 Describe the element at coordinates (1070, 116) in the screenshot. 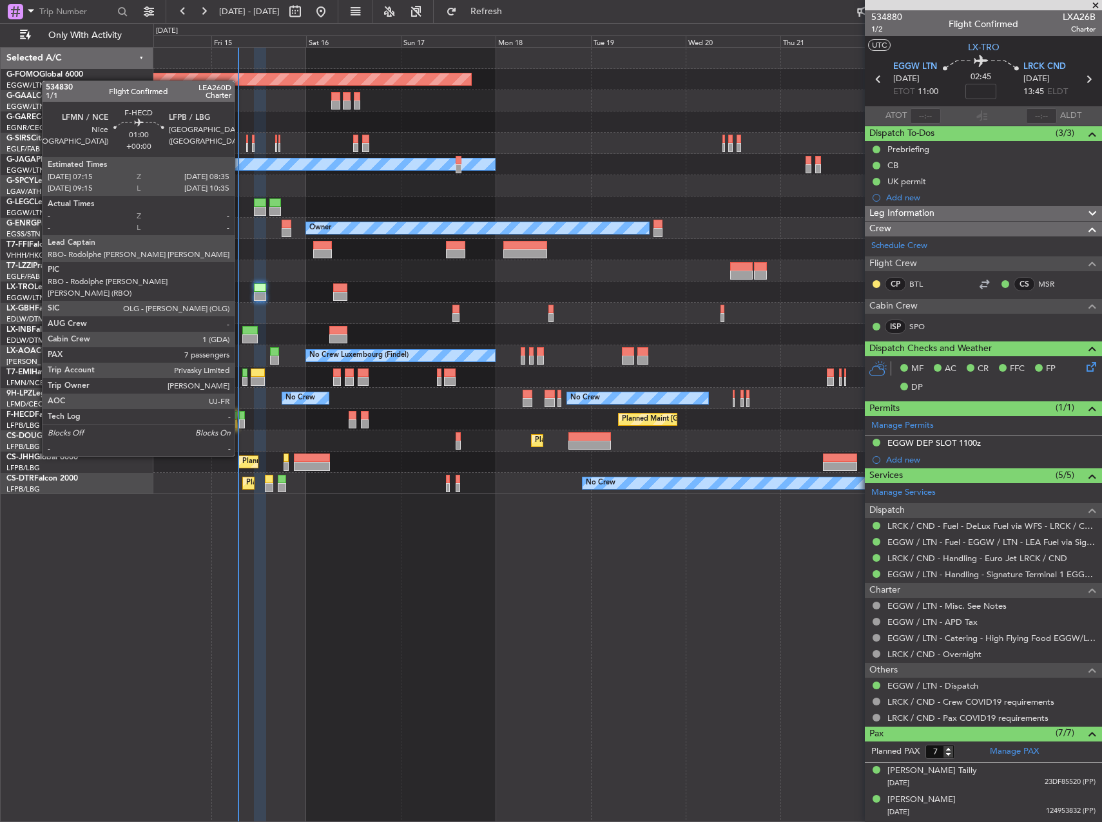

I see `span: ALDT` at that location.